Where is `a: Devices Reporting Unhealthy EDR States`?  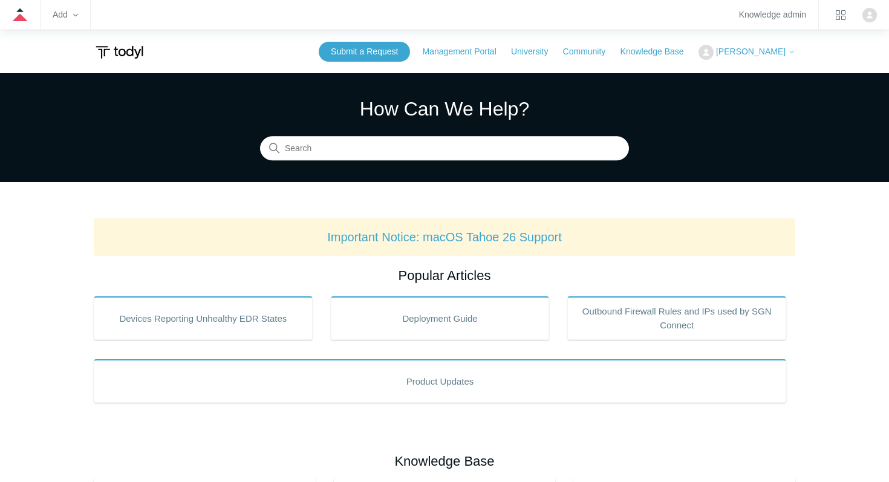 a: Devices Reporting Unhealthy EDR States is located at coordinates (203, 318).